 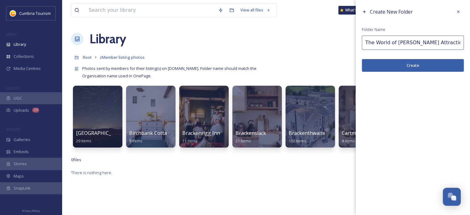 What do you see at coordinates (354, 10) in the screenshot?
I see `a: What's New` at bounding box center [354, 10].